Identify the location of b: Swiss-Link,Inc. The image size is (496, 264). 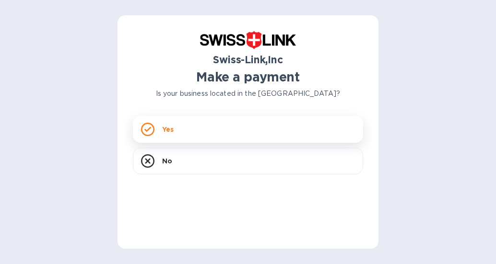
(248, 60).